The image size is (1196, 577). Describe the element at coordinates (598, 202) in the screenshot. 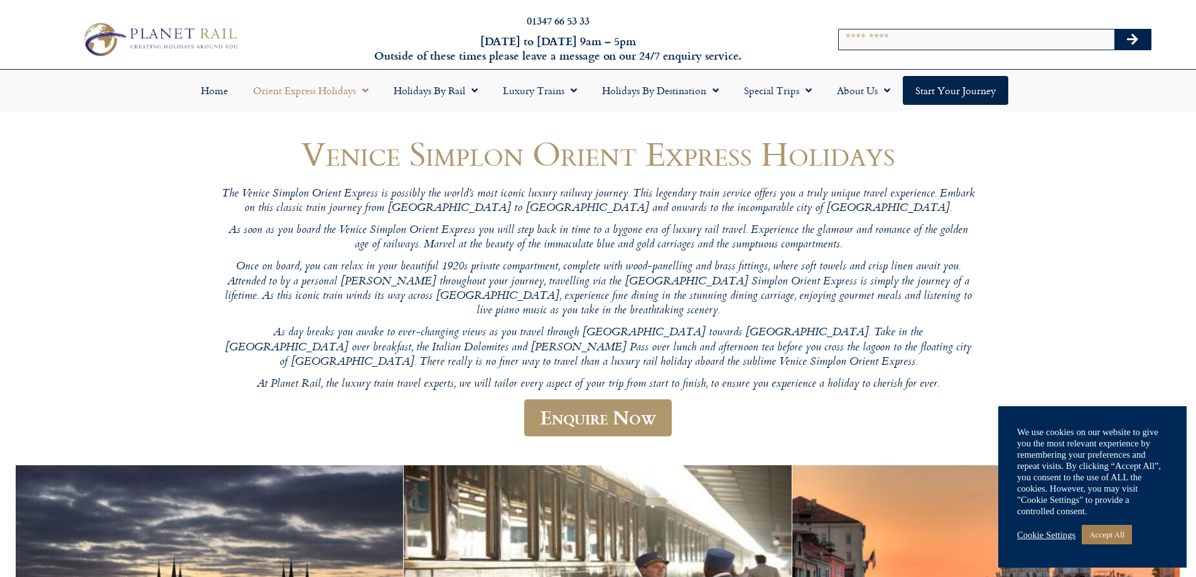

I see `p: The Venice Simplon Orient Express is possibly the world’s most iconic luxury railway journey. Thi...` at that location.